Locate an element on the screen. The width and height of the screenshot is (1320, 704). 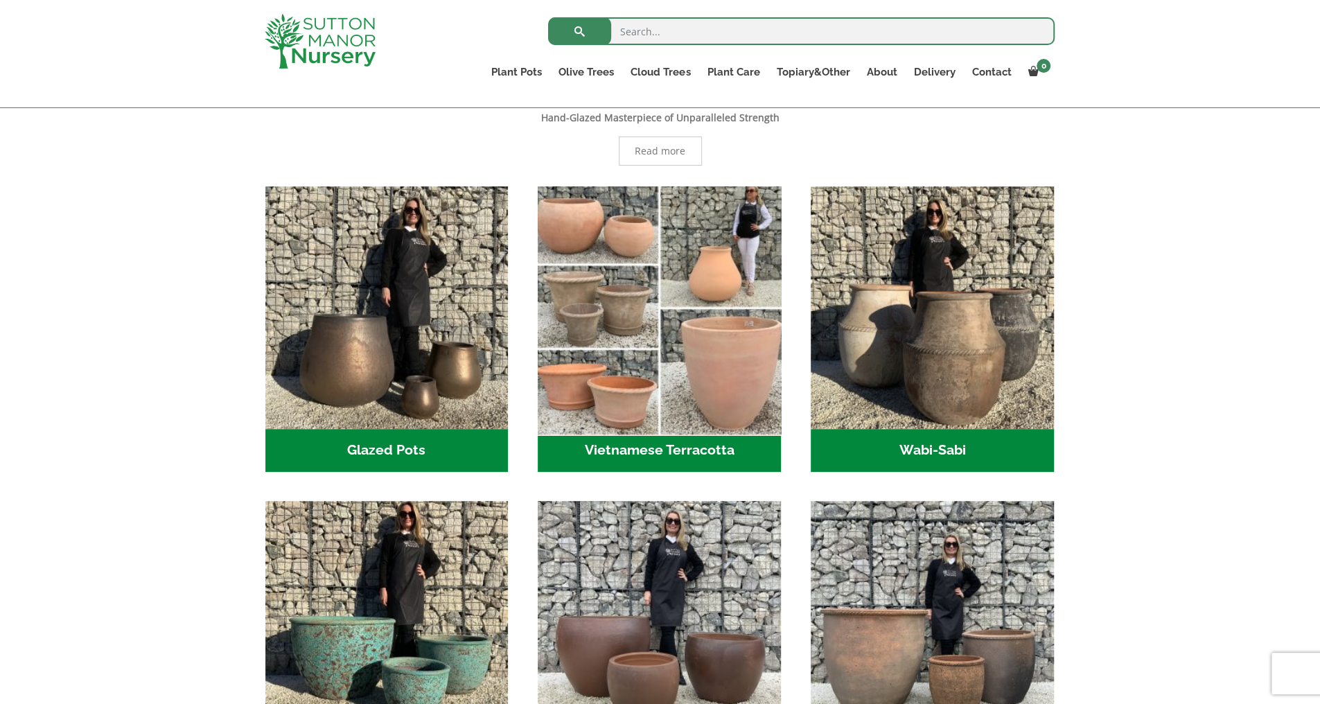
span: 0 is located at coordinates (1044, 66).